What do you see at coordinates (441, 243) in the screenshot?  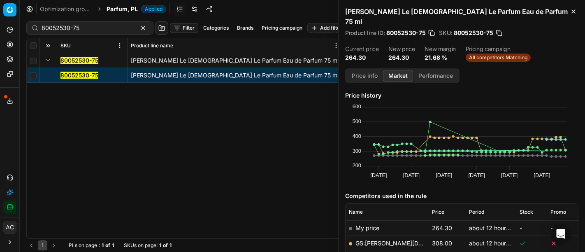 I see `span: 308.00` at bounding box center [441, 243].